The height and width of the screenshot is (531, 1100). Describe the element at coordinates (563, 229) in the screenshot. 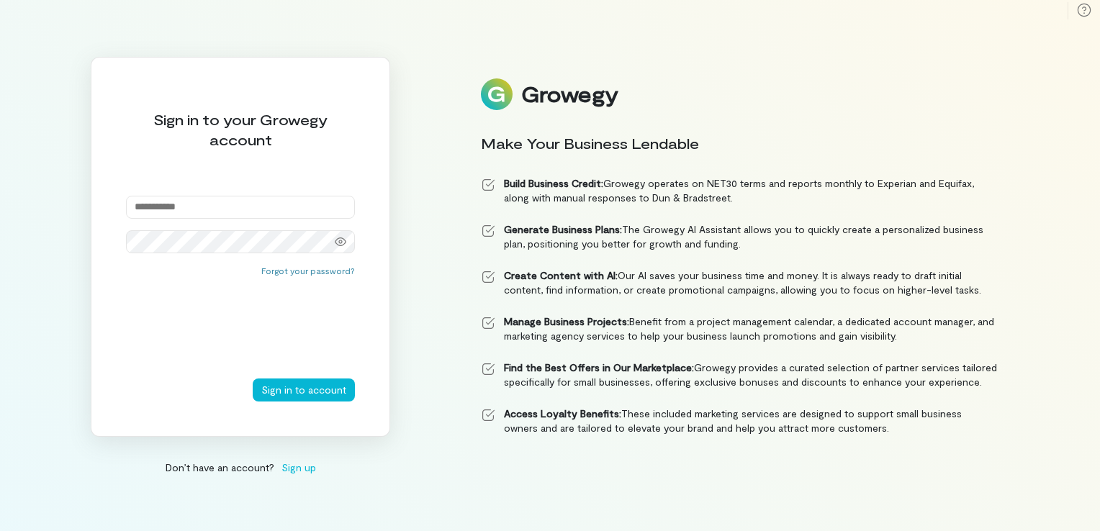

I see `strong: Generate Business Plans:` at that location.